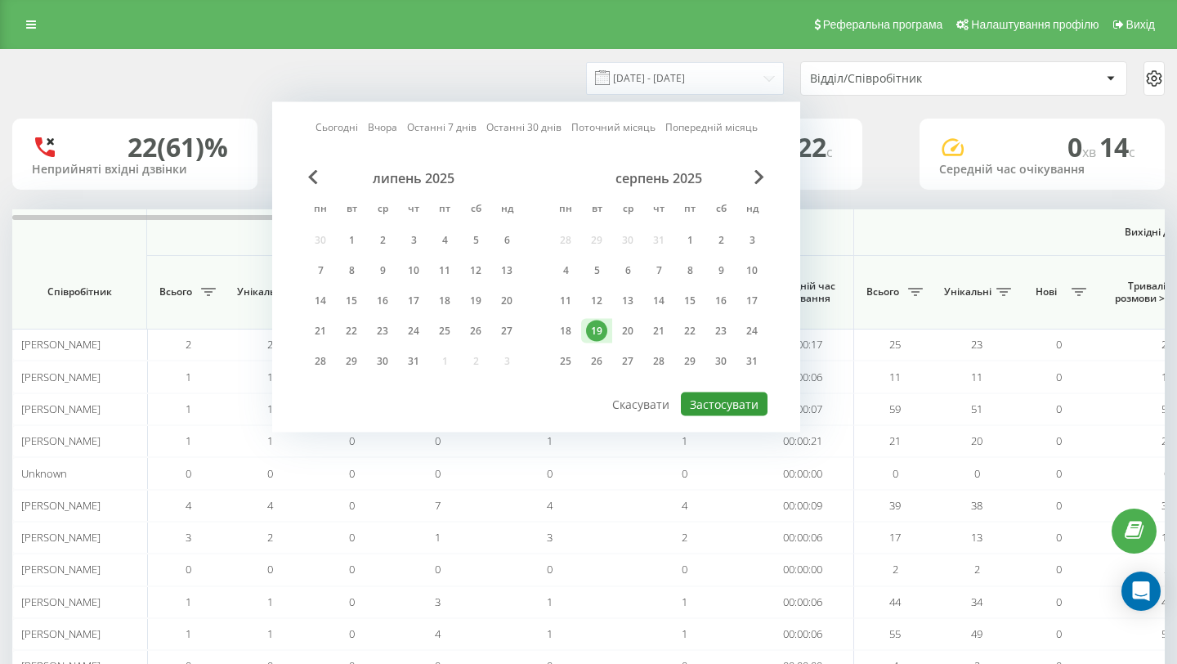 The width and height of the screenshot is (1177, 664). I want to click on div: 7, so click(659, 271).